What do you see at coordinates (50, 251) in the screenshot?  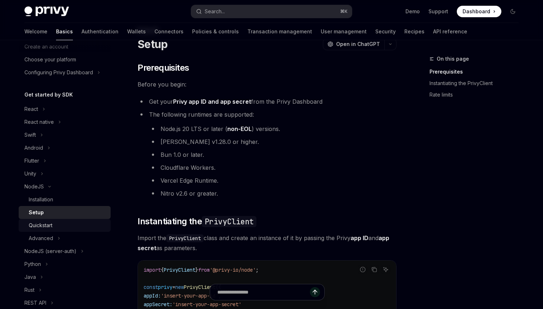 I see `div: NodeJS (server-auth)` at bounding box center [50, 251].